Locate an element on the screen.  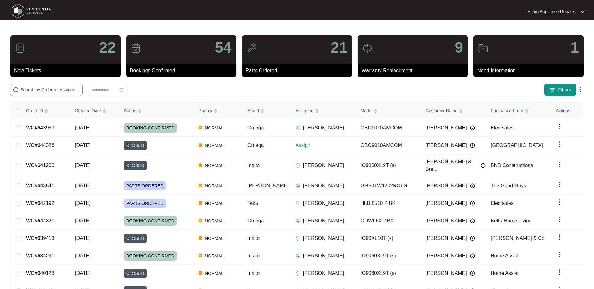
span: Brand is located at coordinates (253, 111).